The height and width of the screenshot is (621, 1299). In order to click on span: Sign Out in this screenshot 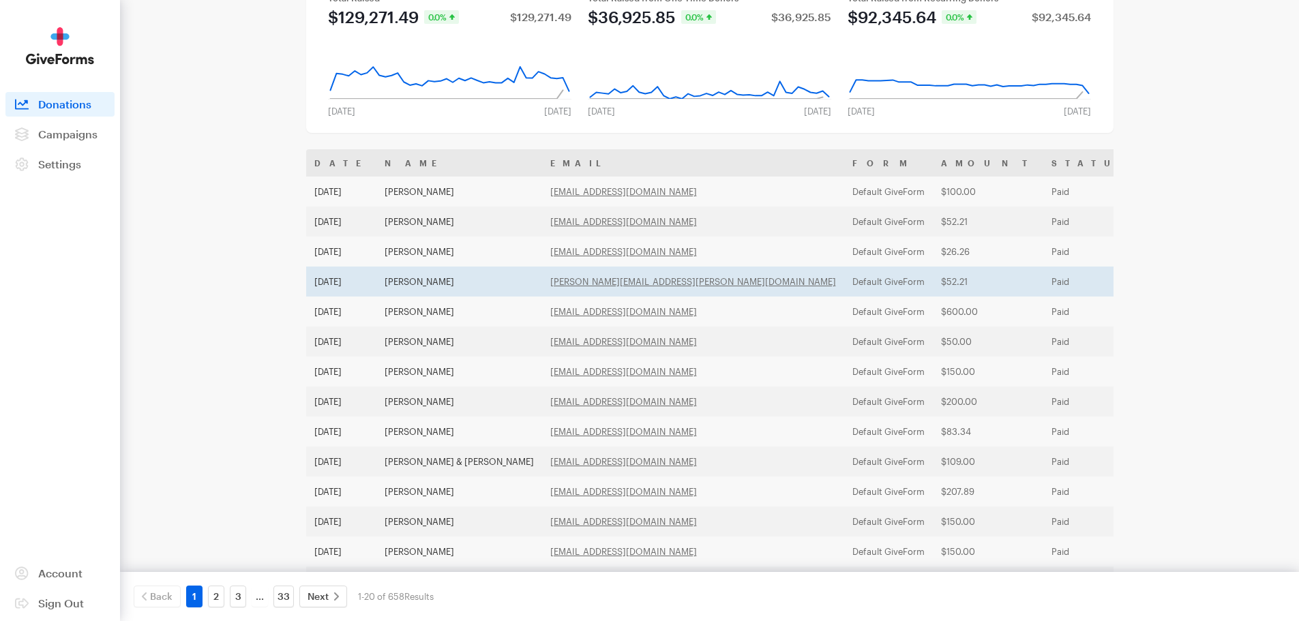, I will do `click(61, 603)`.